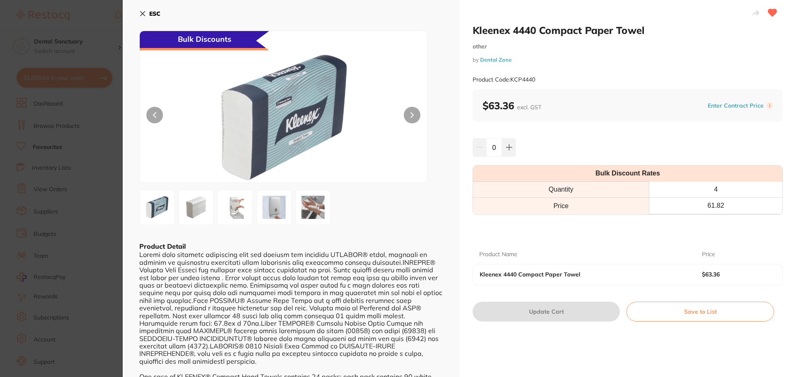  I want to click on img: MDNfbS5qcGc, so click(313, 208).